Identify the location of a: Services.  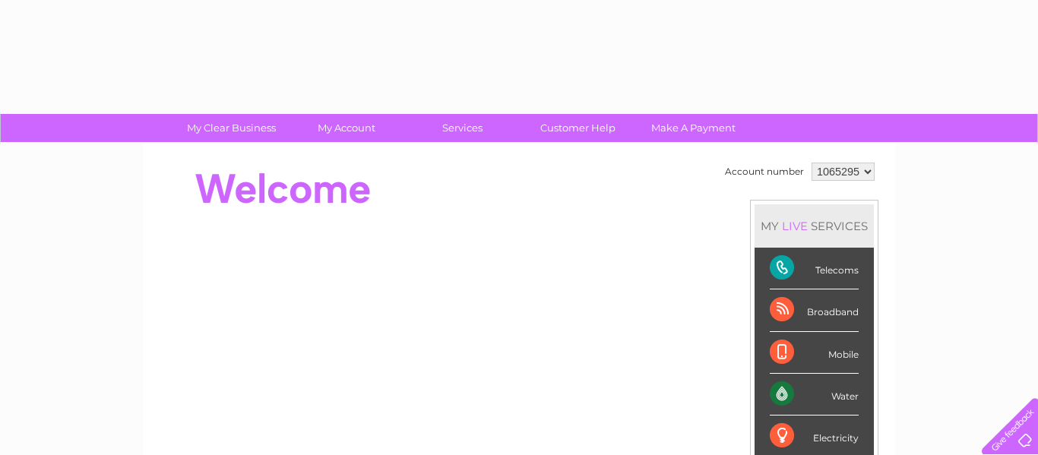
(462, 128).